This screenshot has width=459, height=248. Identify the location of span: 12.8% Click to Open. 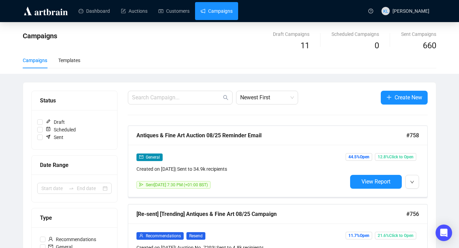
(395, 157).